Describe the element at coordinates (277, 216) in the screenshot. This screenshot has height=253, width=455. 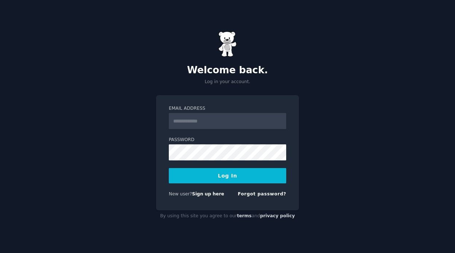
I see `a: privacy policy` at that location.